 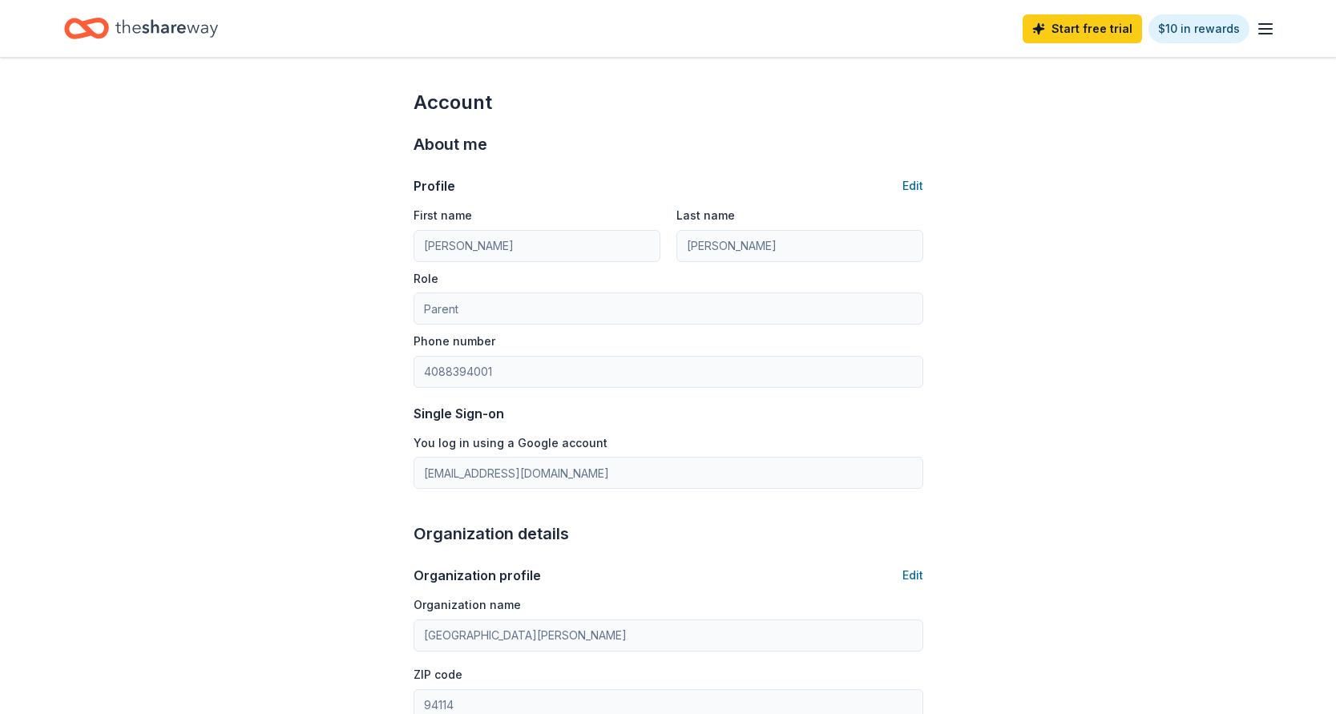 What do you see at coordinates (1082, 29) in the screenshot?
I see `a: Start free trial` at bounding box center [1082, 29].